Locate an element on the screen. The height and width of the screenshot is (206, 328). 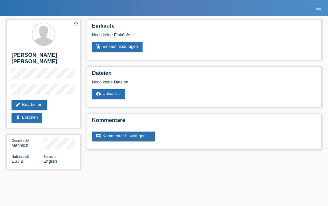
h2: Einkäufe is located at coordinates (204, 28).